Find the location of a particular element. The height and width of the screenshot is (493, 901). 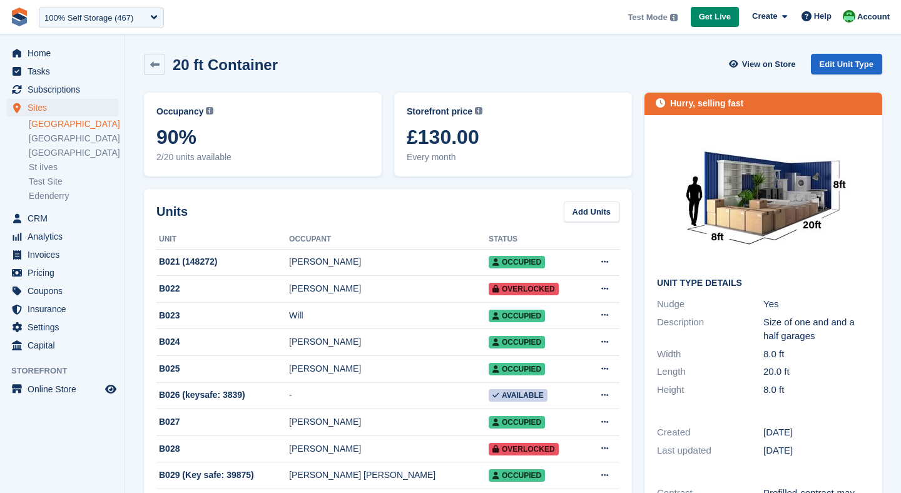

span: Subscriptions is located at coordinates (65, 89).